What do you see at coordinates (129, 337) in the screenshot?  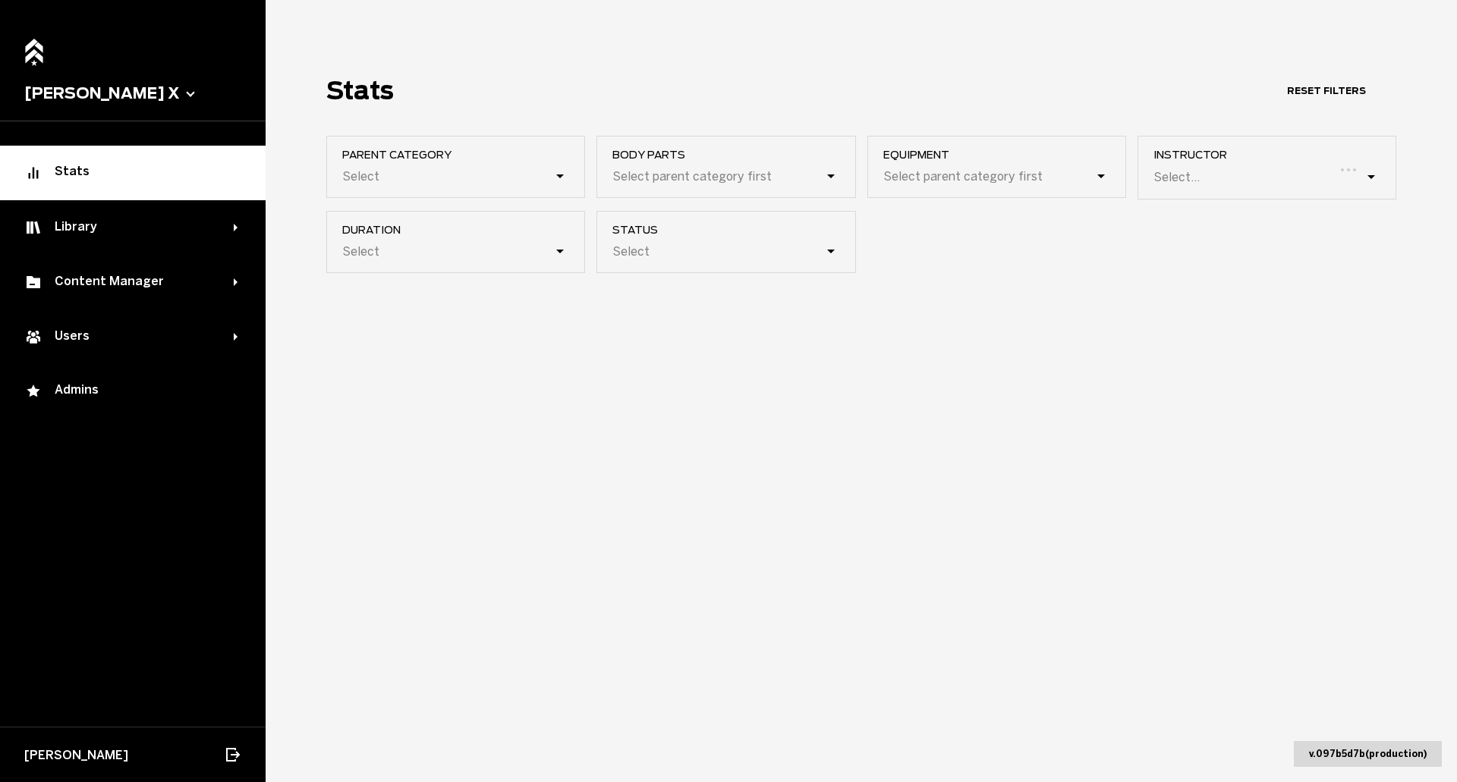 I see `div: Users` at bounding box center [129, 337].